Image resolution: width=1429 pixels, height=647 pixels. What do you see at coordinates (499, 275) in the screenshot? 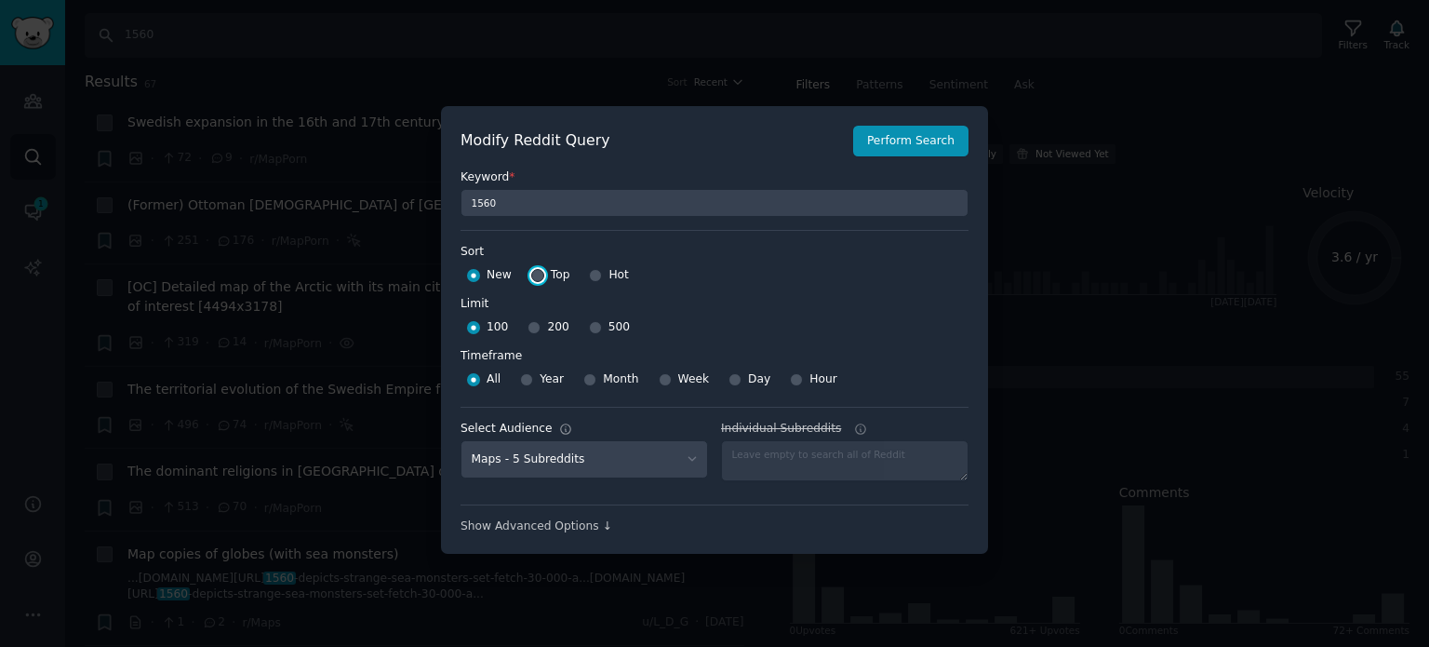
I see `span: New` at bounding box center [499, 275].